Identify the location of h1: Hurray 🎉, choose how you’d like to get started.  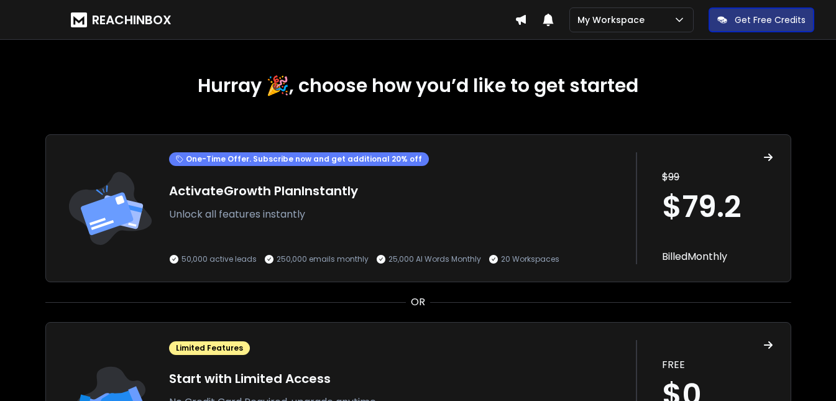
(419, 86).